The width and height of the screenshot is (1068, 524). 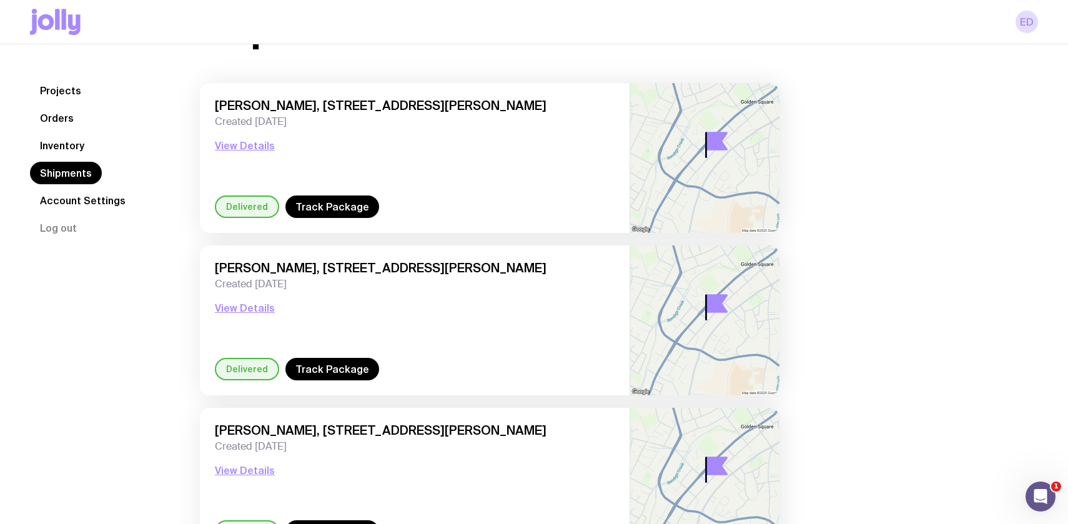 I want to click on a: ED, so click(x=1027, y=22).